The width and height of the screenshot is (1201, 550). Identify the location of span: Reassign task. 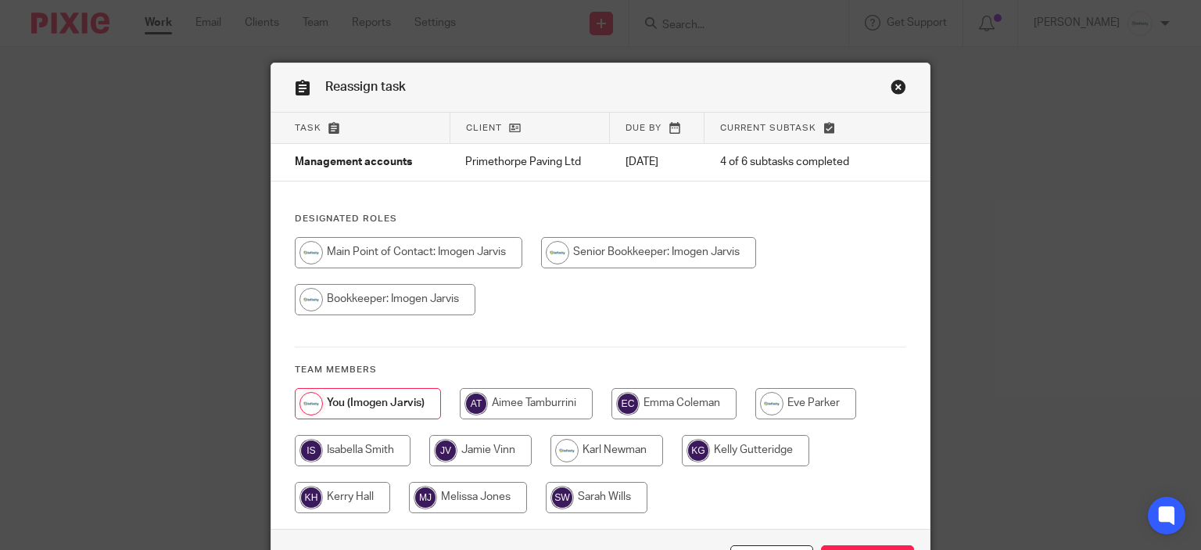
(365, 87).